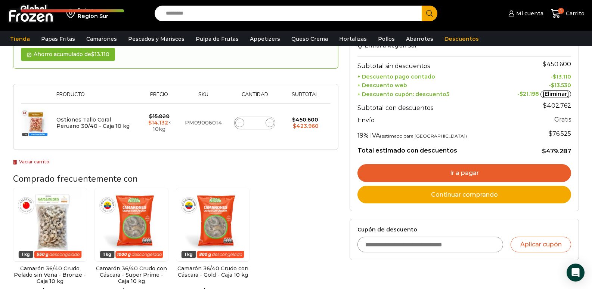  What do you see at coordinates (255, 97) in the screenshot?
I see `th: Cantidad` at bounding box center [255, 97].